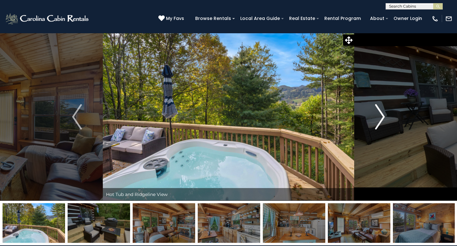 Image resolution: width=457 pixels, height=246 pixels. I want to click on button: Previous, so click(77, 117).